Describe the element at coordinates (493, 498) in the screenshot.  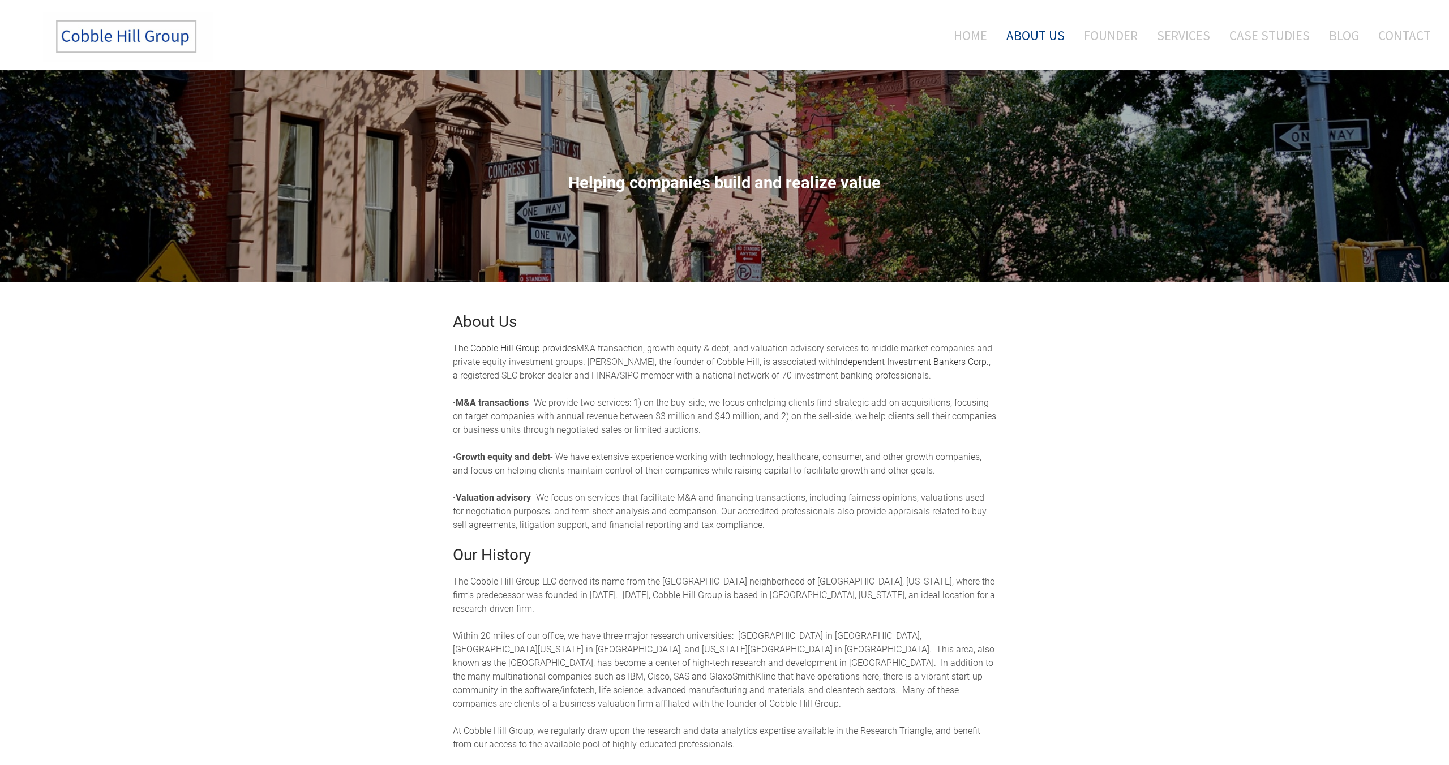
I see `strong: Valuation advisory` at that location.